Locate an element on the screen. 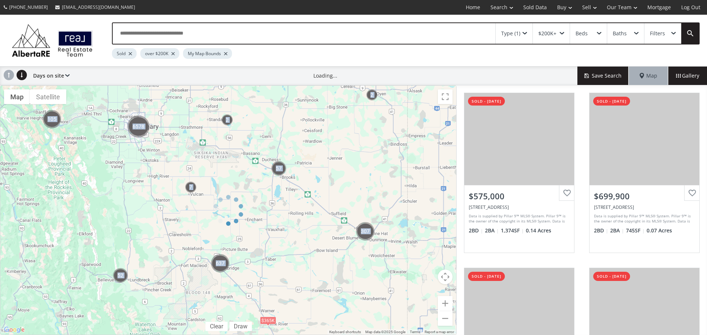 The height and width of the screenshot is (335, 707). span: Gallery is located at coordinates (687, 76).